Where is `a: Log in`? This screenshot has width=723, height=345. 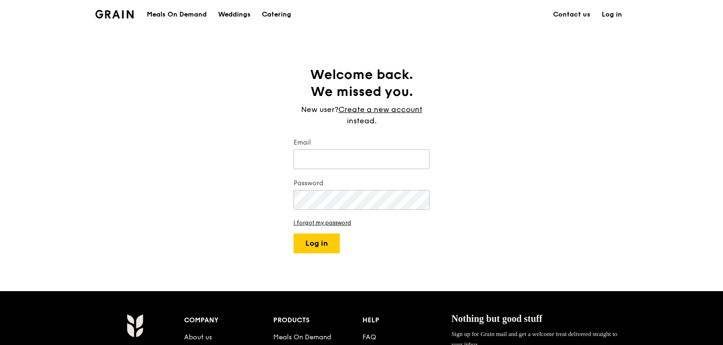
a: Log in is located at coordinates (612, 15).